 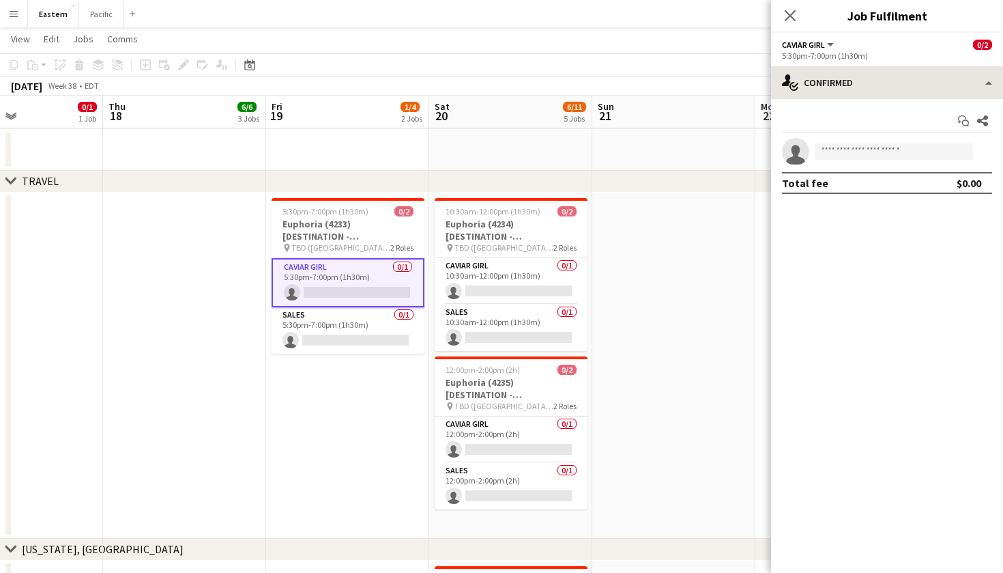 What do you see at coordinates (51, 39) in the screenshot?
I see `span: Edit` at bounding box center [51, 39].